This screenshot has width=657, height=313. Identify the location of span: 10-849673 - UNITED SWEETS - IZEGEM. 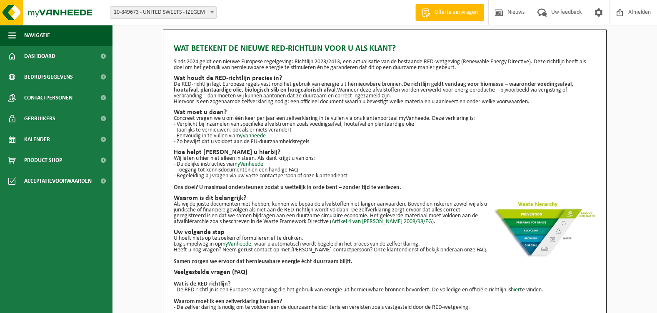
(163, 13).